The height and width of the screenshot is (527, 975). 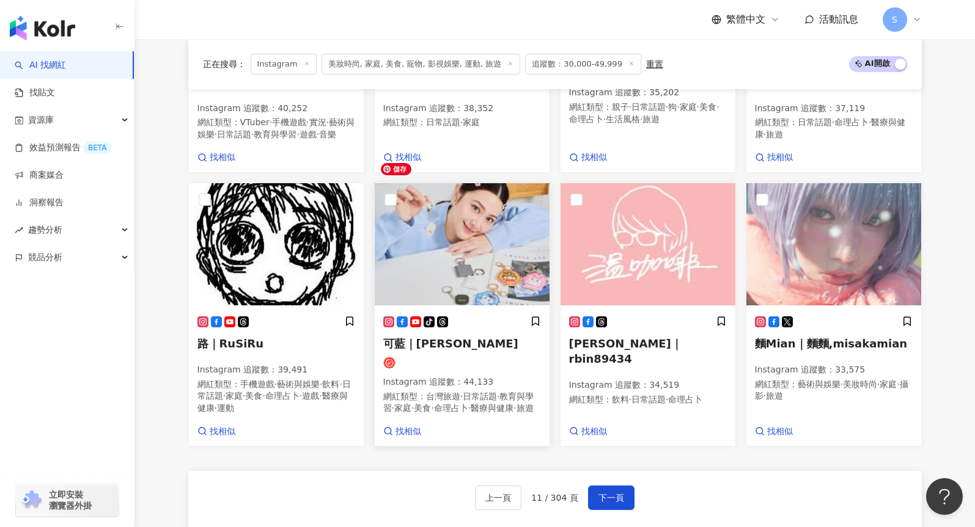 What do you see at coordinates (623, 119) in the screenshot?
I see `span: 生活風格` at bounding box center [623, 119].